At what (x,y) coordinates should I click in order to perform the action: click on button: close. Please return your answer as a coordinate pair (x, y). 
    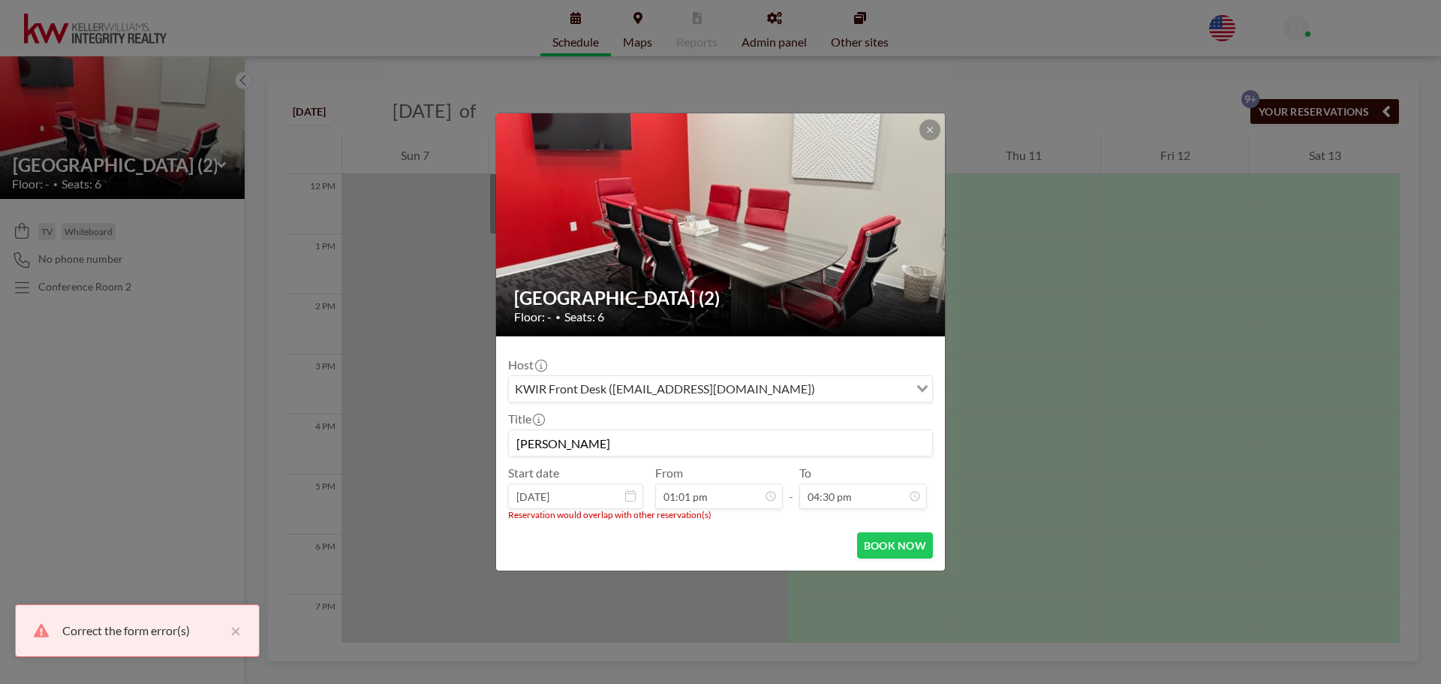
    Looking at the image, I should click on (232, 630).